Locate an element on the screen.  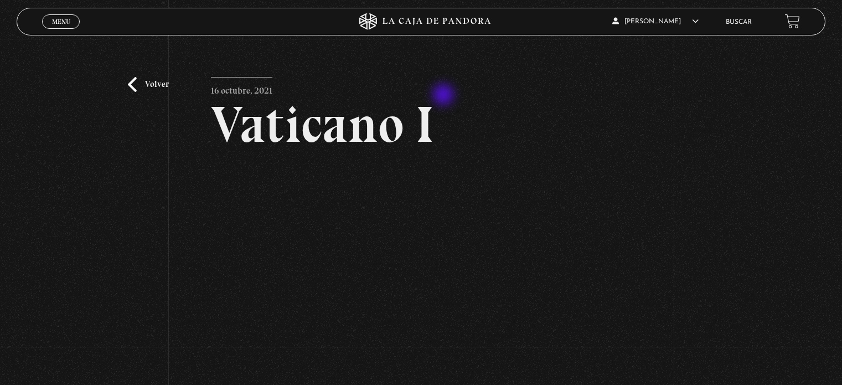
a: Volver is located at coordinates (148, 84).